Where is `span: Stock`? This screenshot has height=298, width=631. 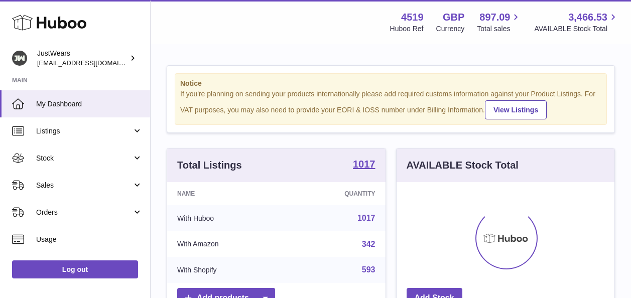
span: Stock is located at coordinates (84, 158).